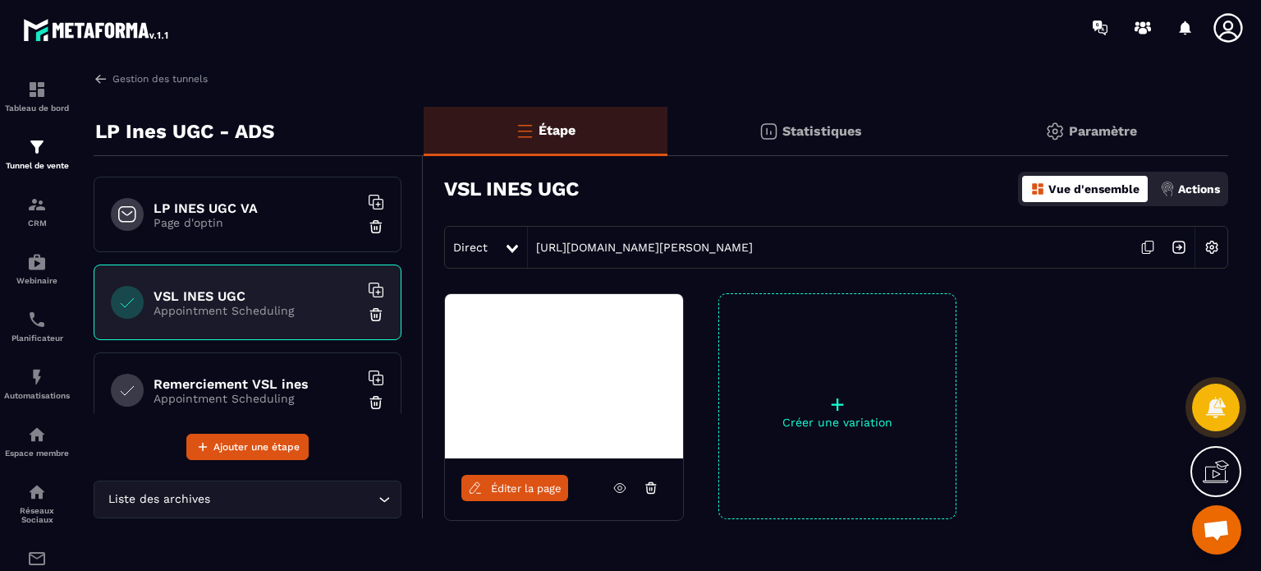  Describe the element at coordinates (1094, 189) in the screenshot. I see `p: Vue d'ensemble` at that location.